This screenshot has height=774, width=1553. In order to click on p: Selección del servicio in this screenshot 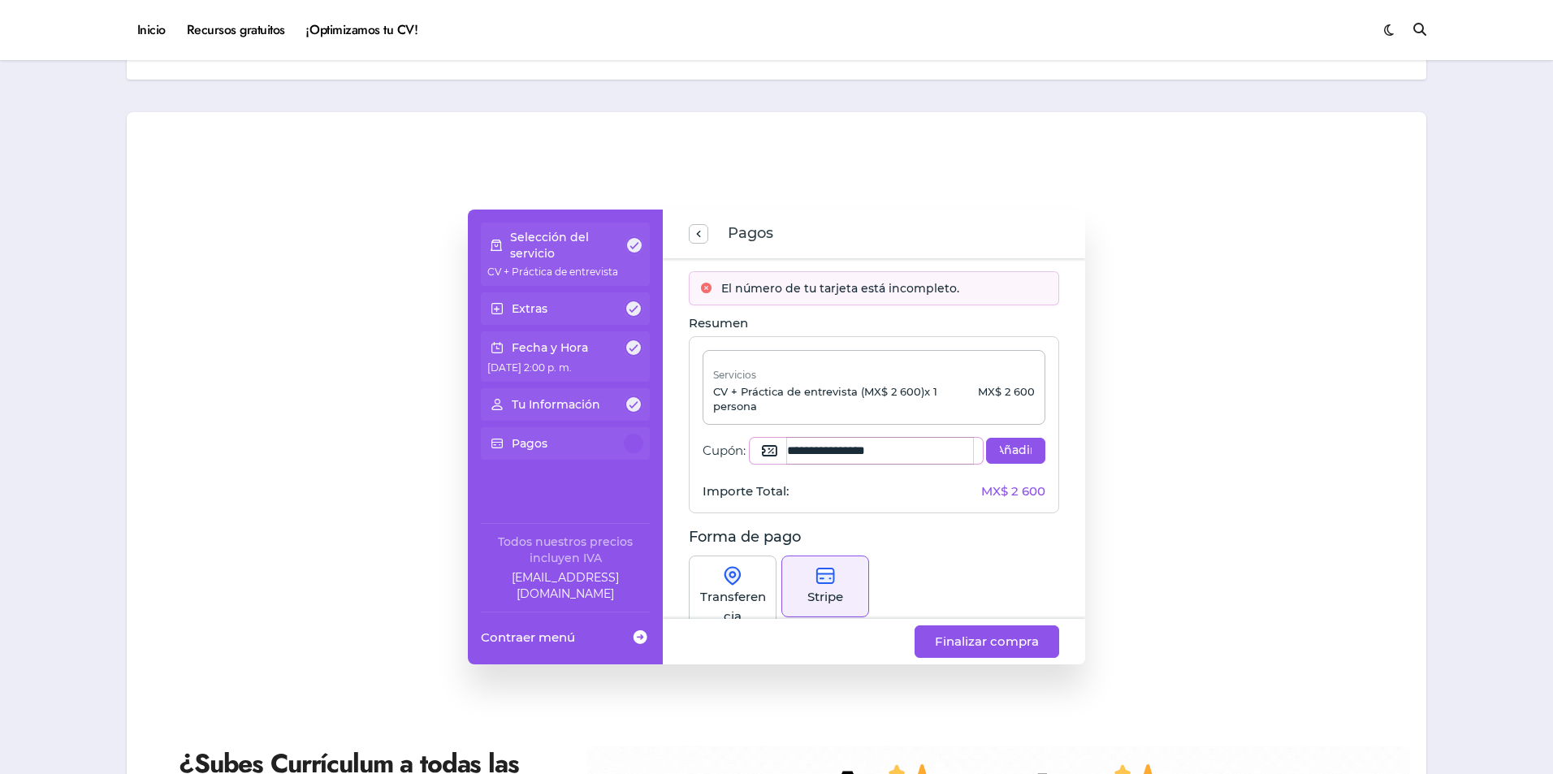, I will do `click(568, 245)`.